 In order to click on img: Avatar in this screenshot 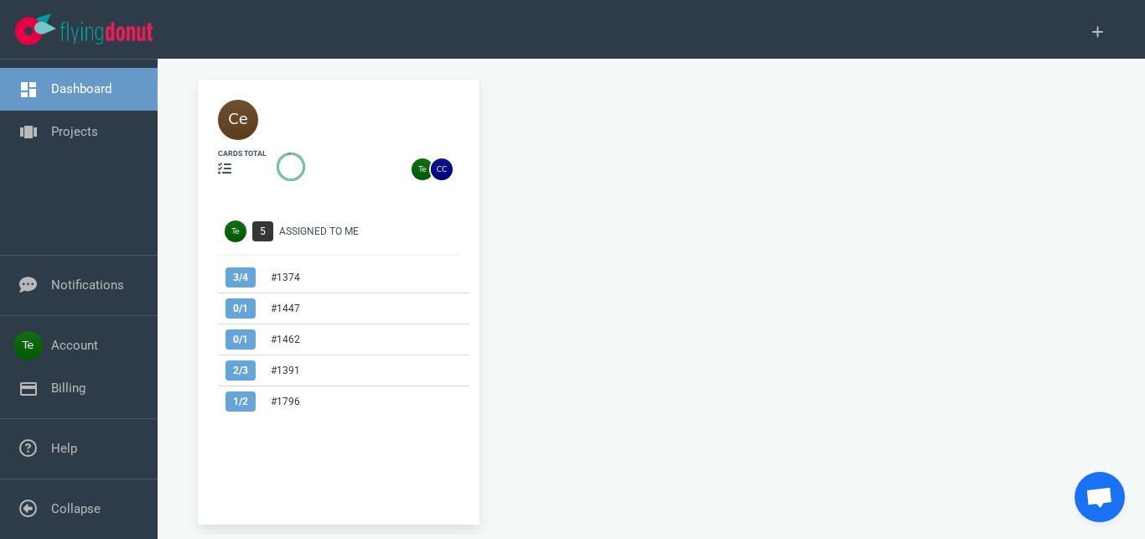, I will do `click(236, 231)`.